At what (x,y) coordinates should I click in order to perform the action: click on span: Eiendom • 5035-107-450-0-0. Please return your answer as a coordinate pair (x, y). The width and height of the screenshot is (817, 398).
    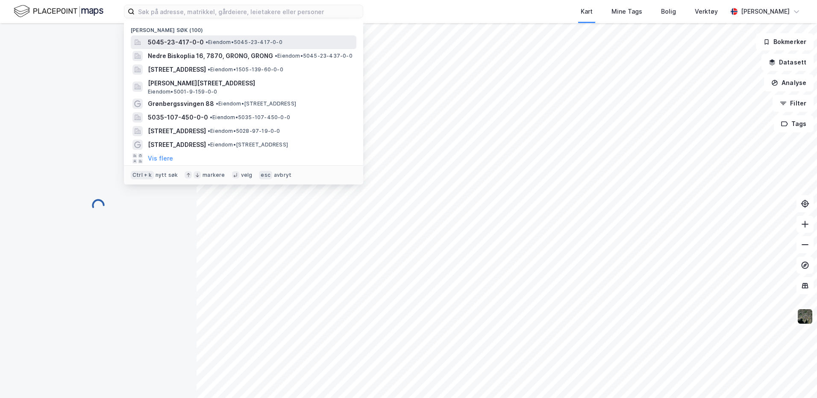
    Looking at the image, I should click on (250, 117).